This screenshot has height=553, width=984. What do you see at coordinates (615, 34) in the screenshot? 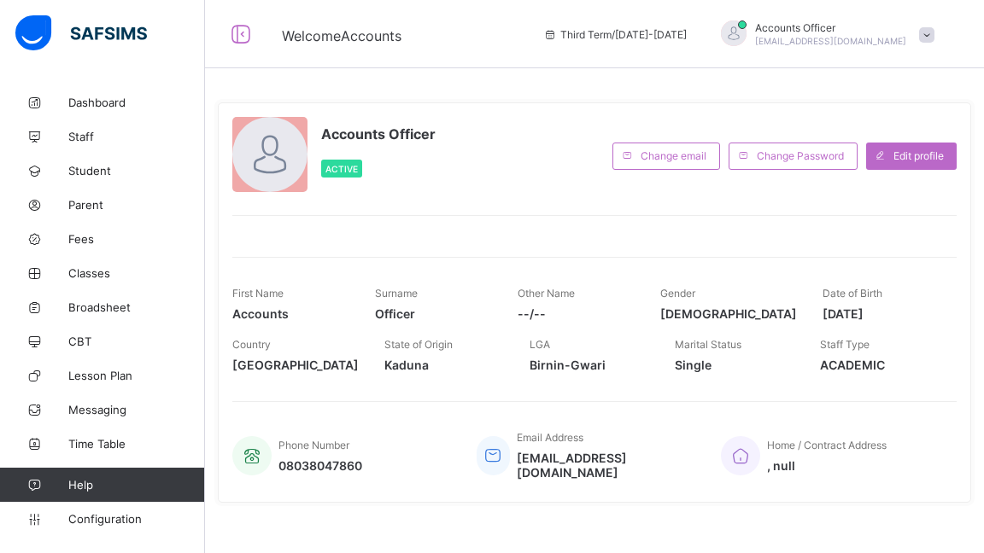
I see `span: session/term information` at bounding box center [615, 34].